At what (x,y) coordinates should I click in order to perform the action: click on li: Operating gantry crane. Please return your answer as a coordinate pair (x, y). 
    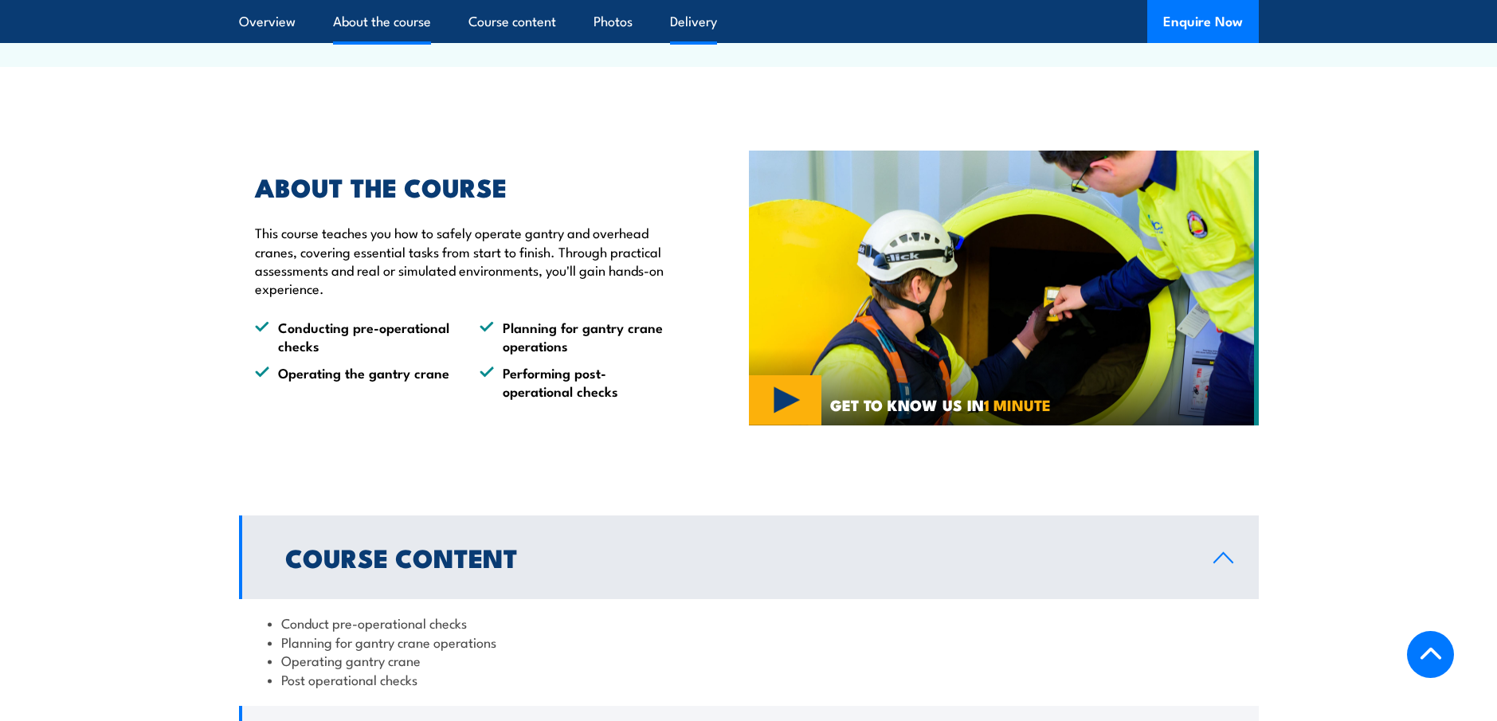
    Looking at the image, I should click on (749, 659).